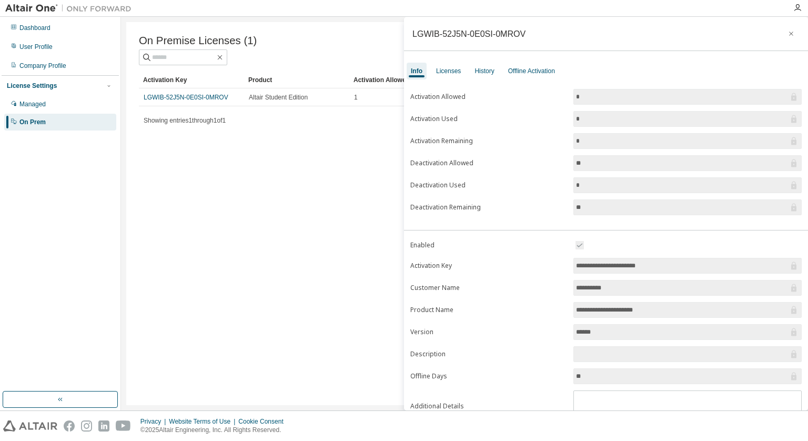  I want to click on p: © 2025 Altair Engineering, Inc. All Rights Reserved., so click(215, 430).